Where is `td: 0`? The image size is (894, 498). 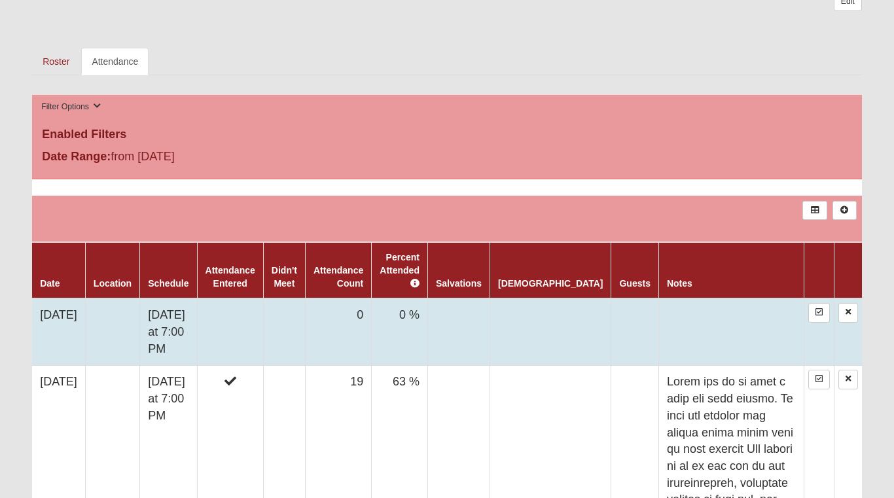 td: 0 is located at coordinates (338, 332).